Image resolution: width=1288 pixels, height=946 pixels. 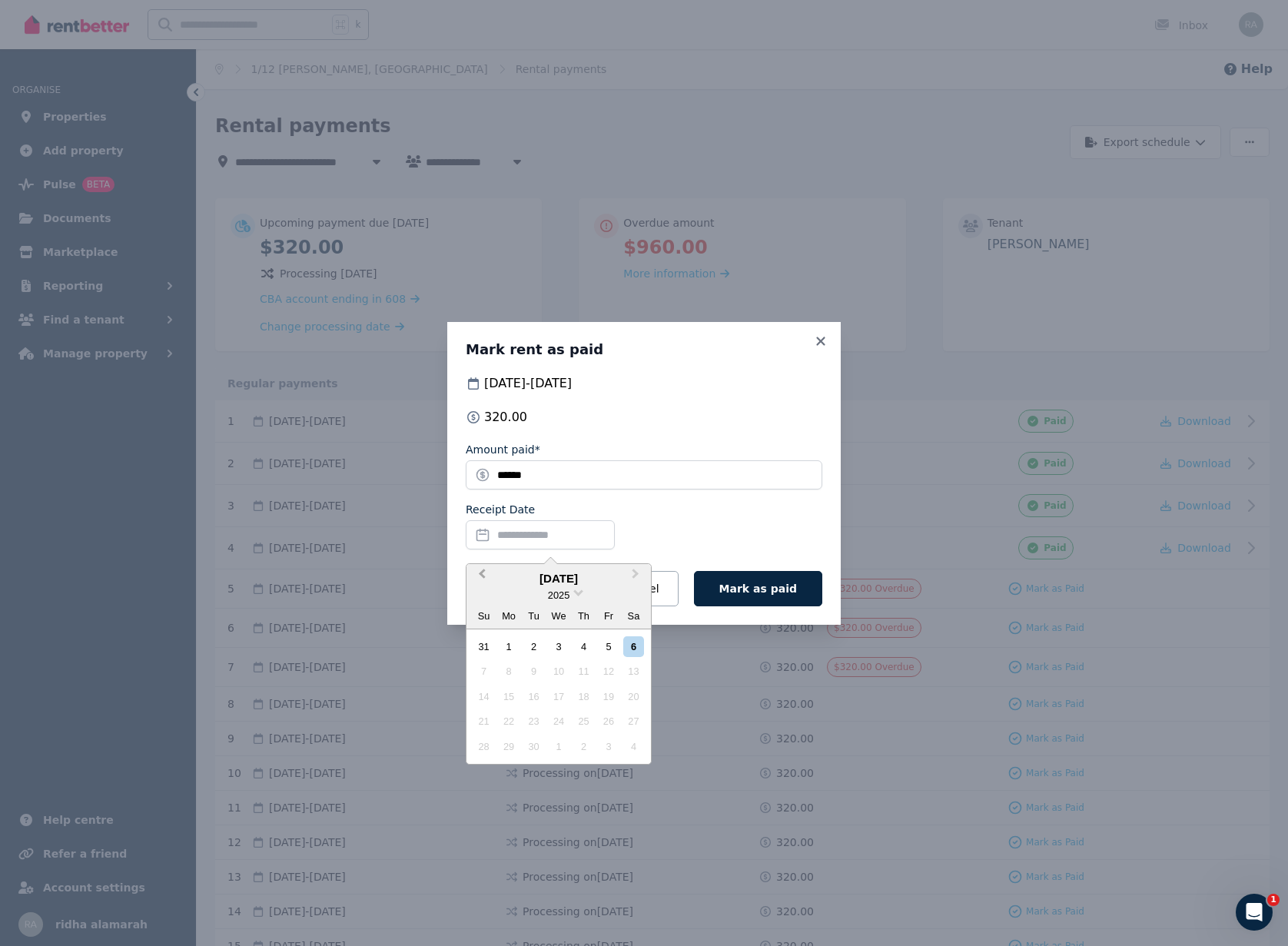 I want to click on h3: Mark rent as paid, so click(x=644, y=350).